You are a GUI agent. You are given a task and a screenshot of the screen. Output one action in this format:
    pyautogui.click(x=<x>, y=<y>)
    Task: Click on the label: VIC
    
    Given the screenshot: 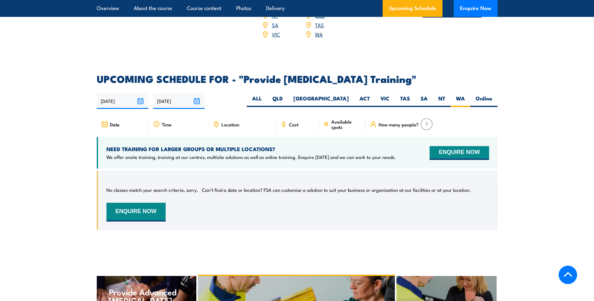 What is the action you would take?
    pyautogui.click(x=385, y=101)
    